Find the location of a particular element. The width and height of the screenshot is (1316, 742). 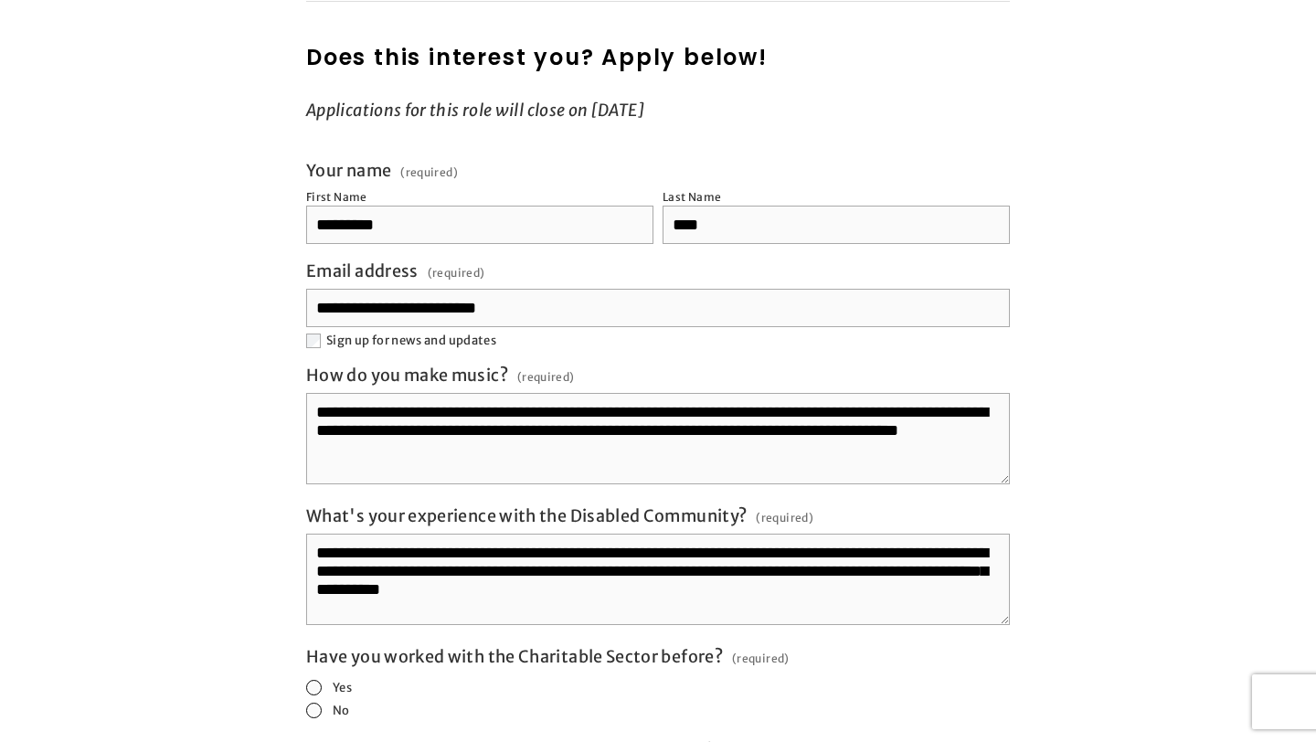

span: Have you worked with the Charitable Sector before? is located at coordinates (515, 656).